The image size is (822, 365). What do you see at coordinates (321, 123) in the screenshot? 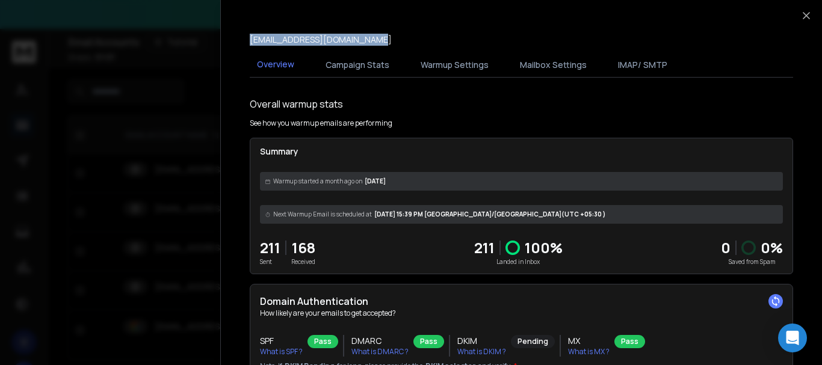
I see `p: See how you warmup emails are performing` at bounding box center [321, 123].